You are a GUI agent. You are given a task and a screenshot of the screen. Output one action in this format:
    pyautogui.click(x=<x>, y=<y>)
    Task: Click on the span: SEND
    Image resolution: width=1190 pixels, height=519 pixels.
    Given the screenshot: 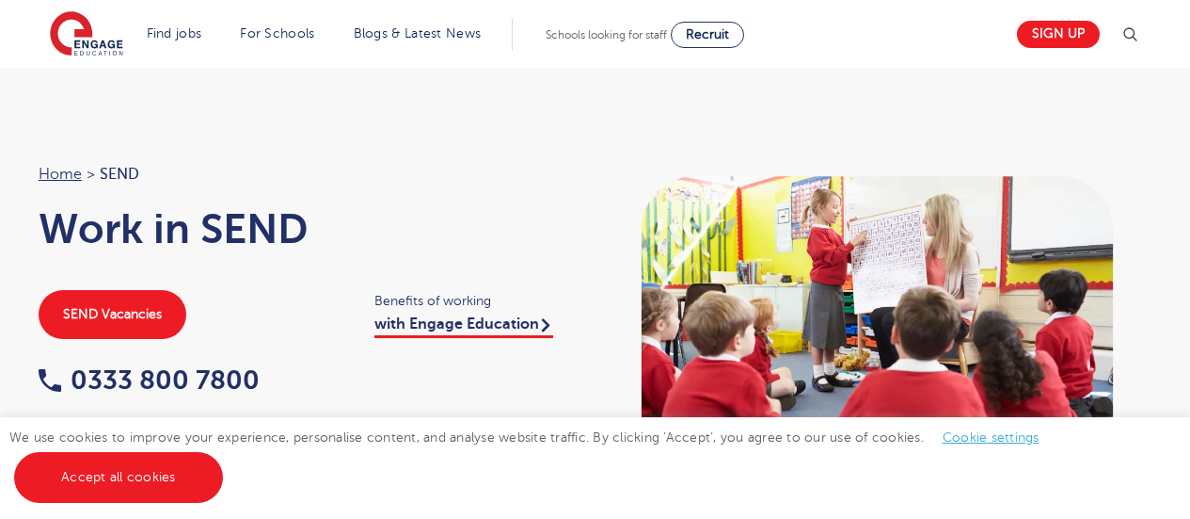 What is the action you would take?
    pyautogui.click(x=120, y=174)
    